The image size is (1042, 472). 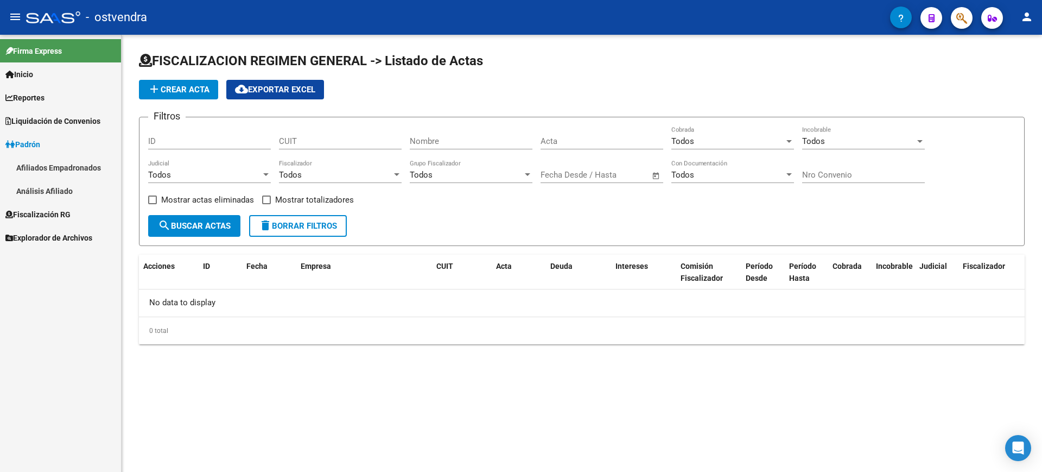 What do you see at coordinates (206, 266) in the screenshot?
I see `span: ID` at bounding box center [206, 266].